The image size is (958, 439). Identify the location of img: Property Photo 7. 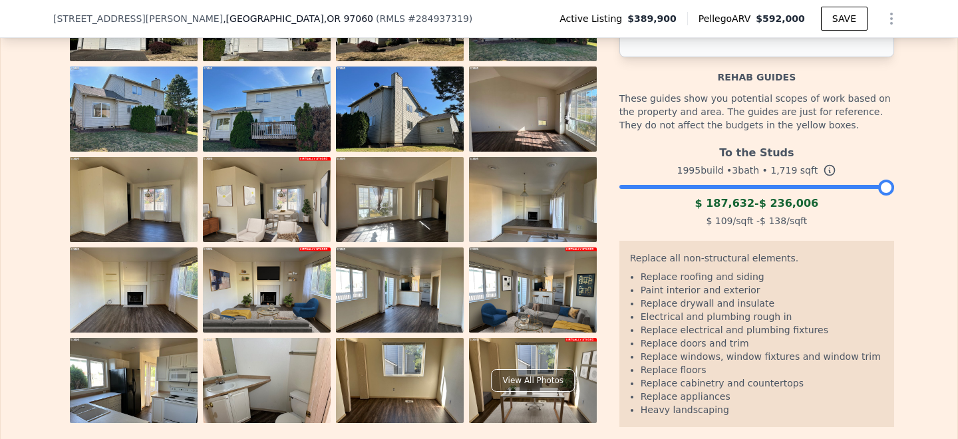
(400, 114).